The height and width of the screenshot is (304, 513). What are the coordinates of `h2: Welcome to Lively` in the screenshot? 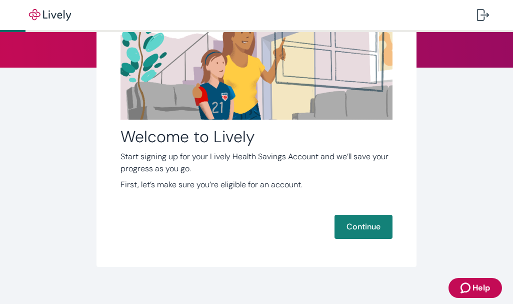 It's located at (257, 137).